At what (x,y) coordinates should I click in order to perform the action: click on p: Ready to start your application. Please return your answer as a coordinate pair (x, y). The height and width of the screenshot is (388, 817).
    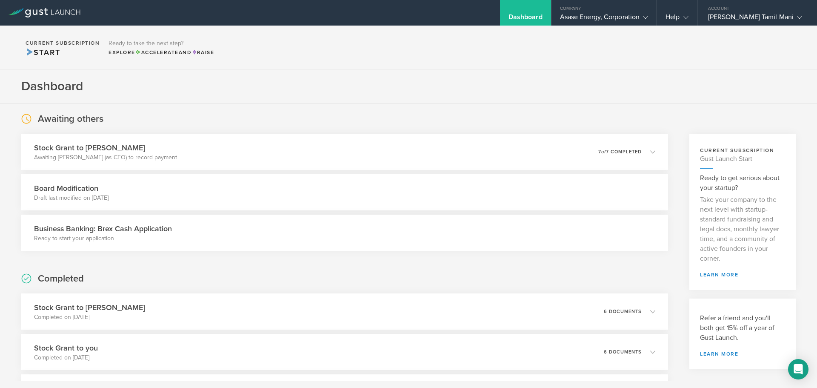
    Looking at the image, I should click on (103, 238).